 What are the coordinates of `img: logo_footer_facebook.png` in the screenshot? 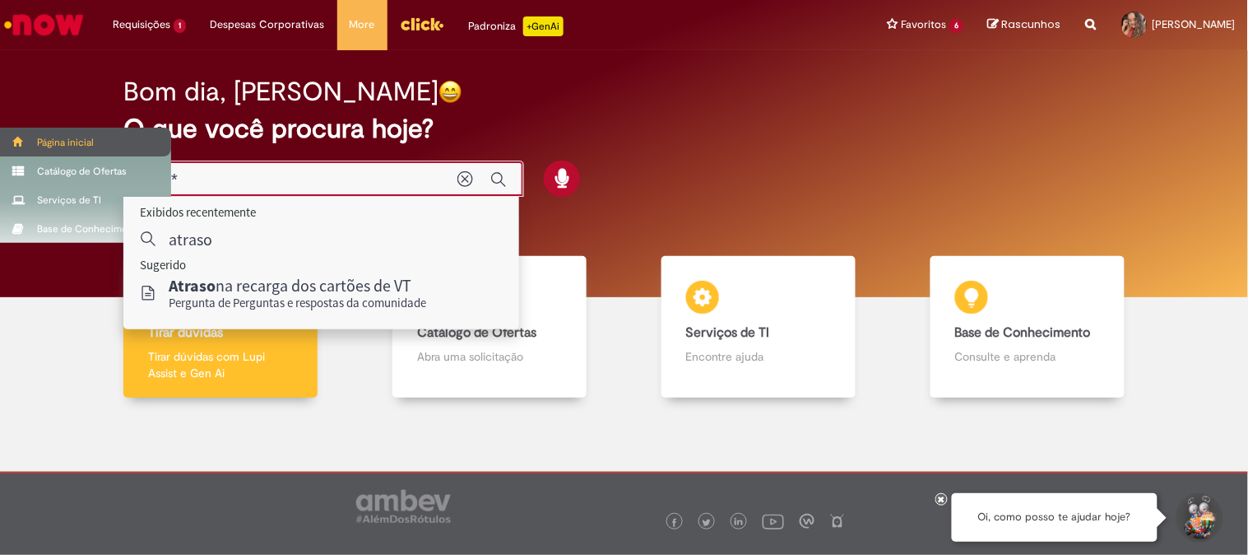 It's located at (675, 522).